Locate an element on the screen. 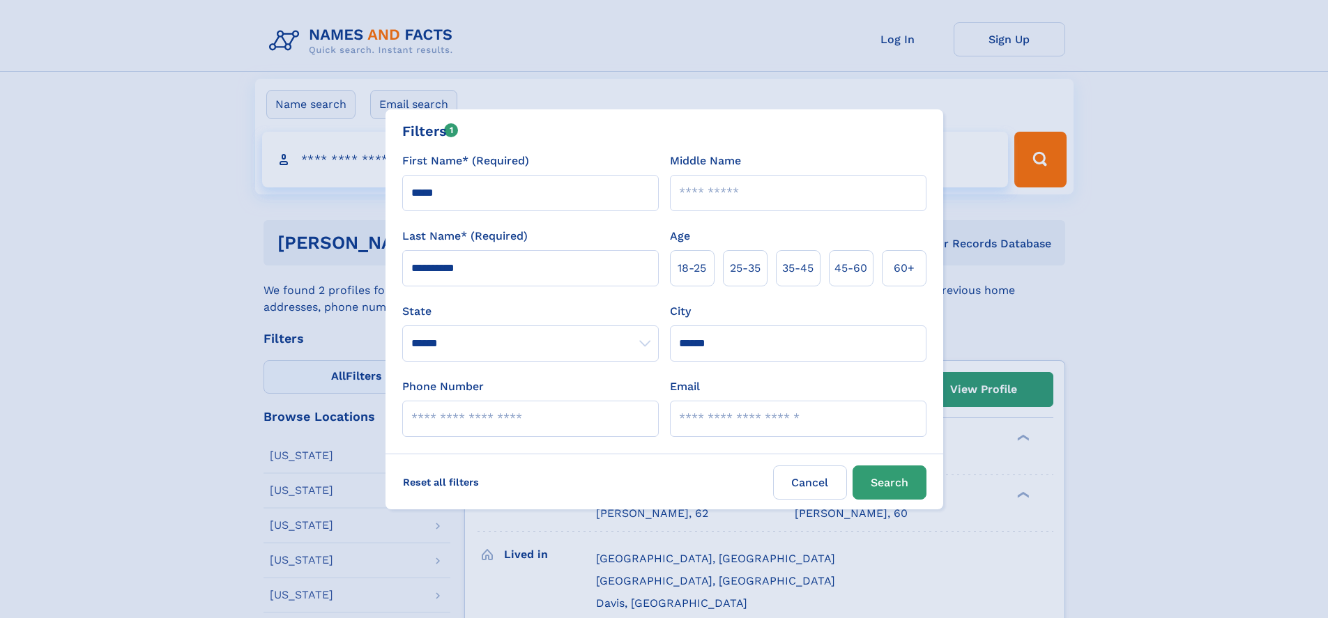  label: First Name* (Required) is located at coordinates (466, 161).